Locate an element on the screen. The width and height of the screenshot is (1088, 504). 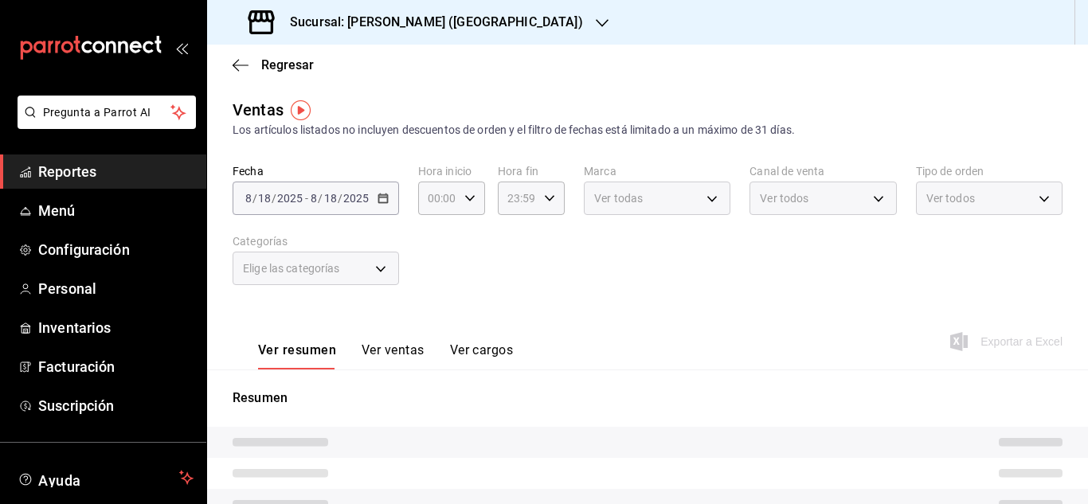
span: Ver todas is located at coordinates (618, 198).